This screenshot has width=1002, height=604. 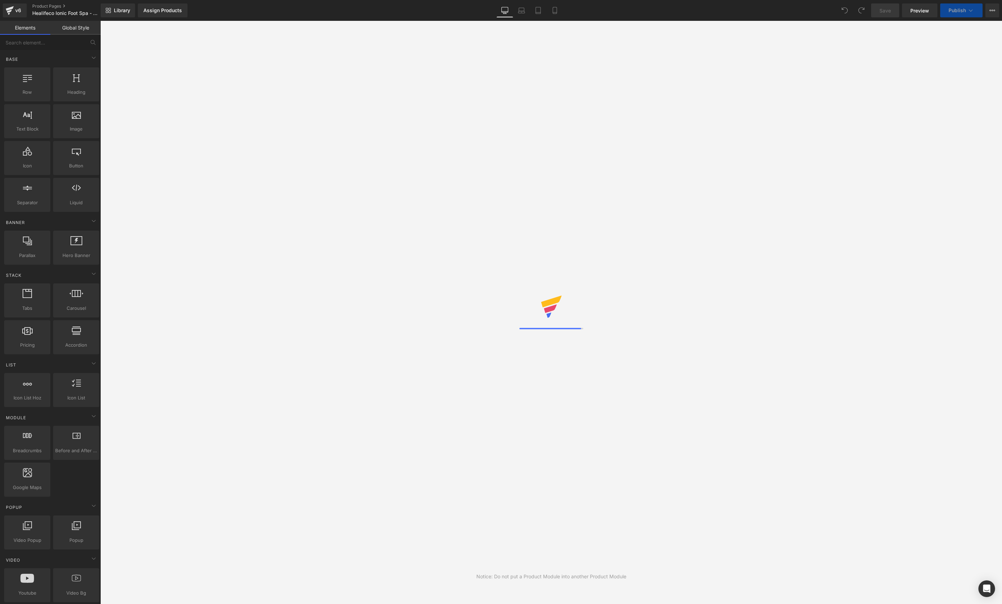 I want to click on a: Product Pages, so click(x=72, y=6).